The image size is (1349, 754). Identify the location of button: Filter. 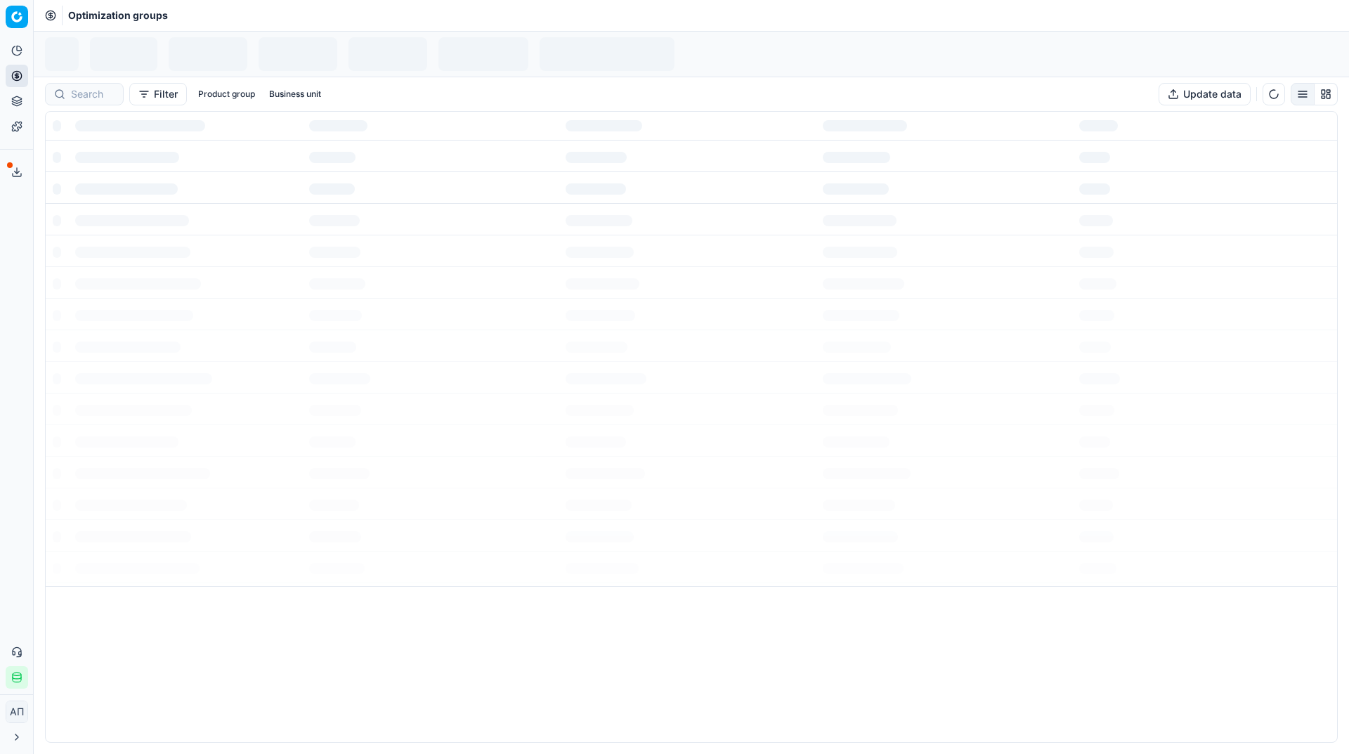
(158, 94).